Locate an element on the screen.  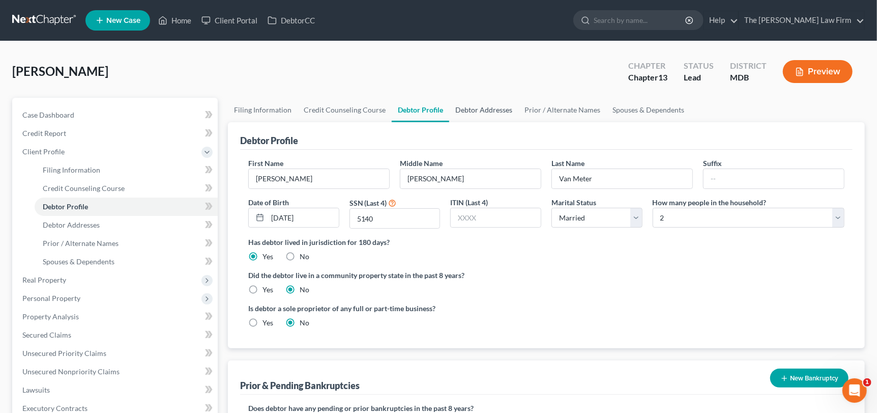
a: Home is located at coordinates (175, 20).